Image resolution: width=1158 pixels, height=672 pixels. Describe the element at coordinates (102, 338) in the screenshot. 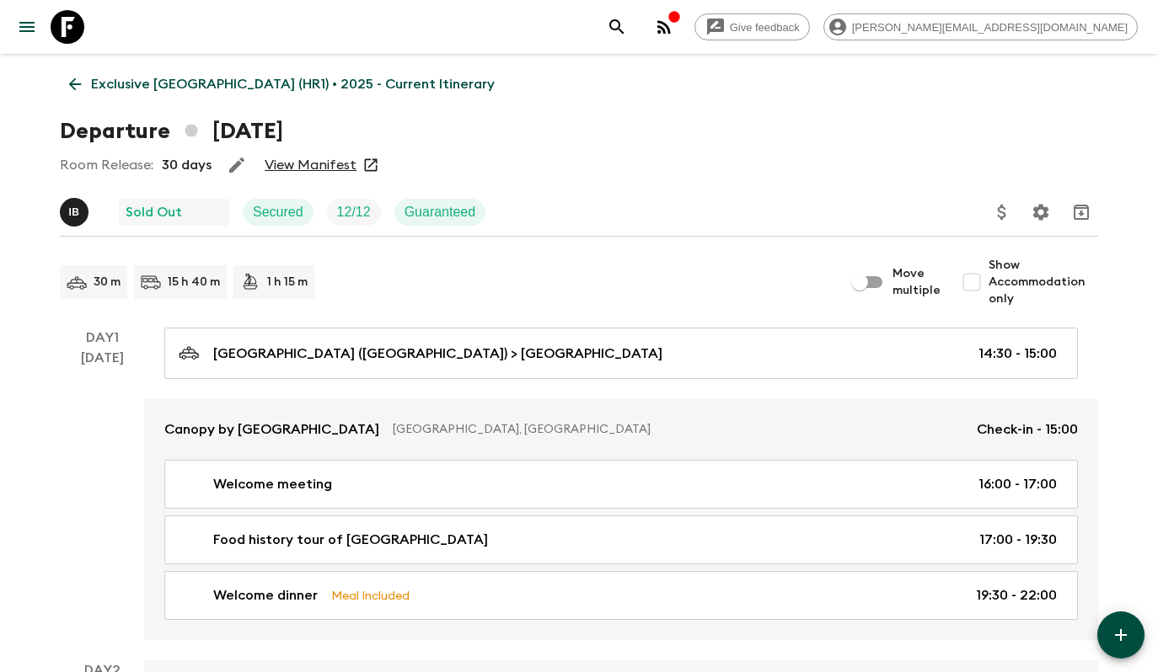

I see `p: Day 1` at that location.